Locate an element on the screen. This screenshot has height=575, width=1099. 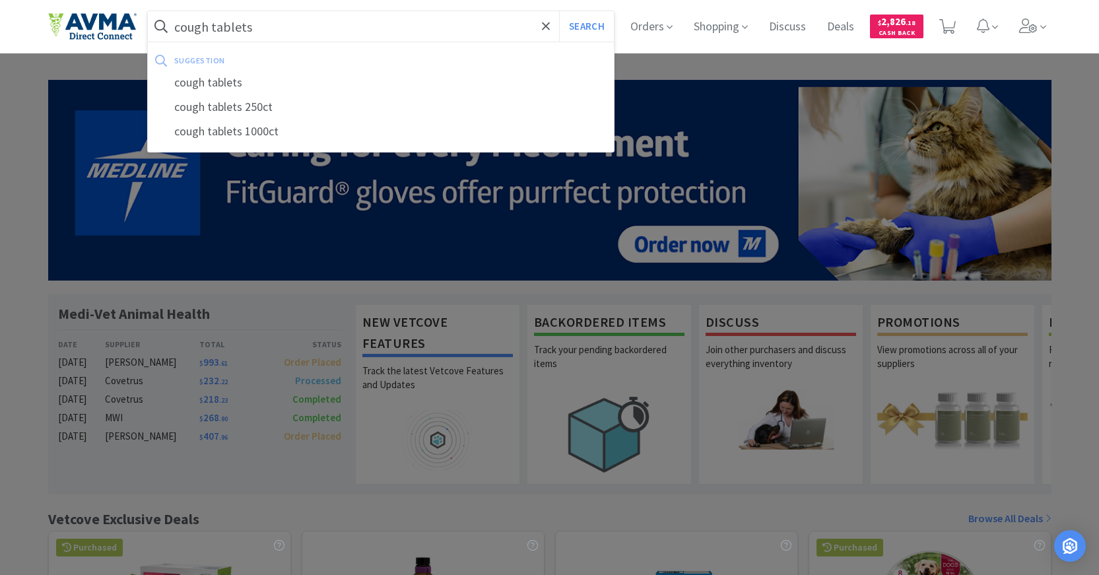
a: Discuss is located at coordinates (788, 27).